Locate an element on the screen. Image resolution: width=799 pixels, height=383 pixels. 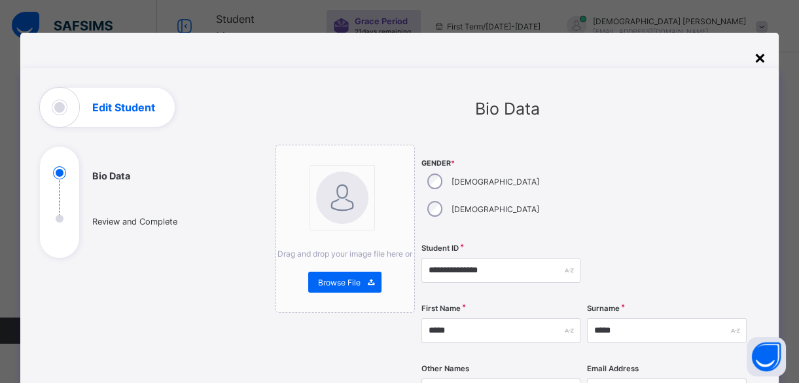
div: bannerImageDrag and drop your image file here orBrowse File is located at coordinates (345, 228).